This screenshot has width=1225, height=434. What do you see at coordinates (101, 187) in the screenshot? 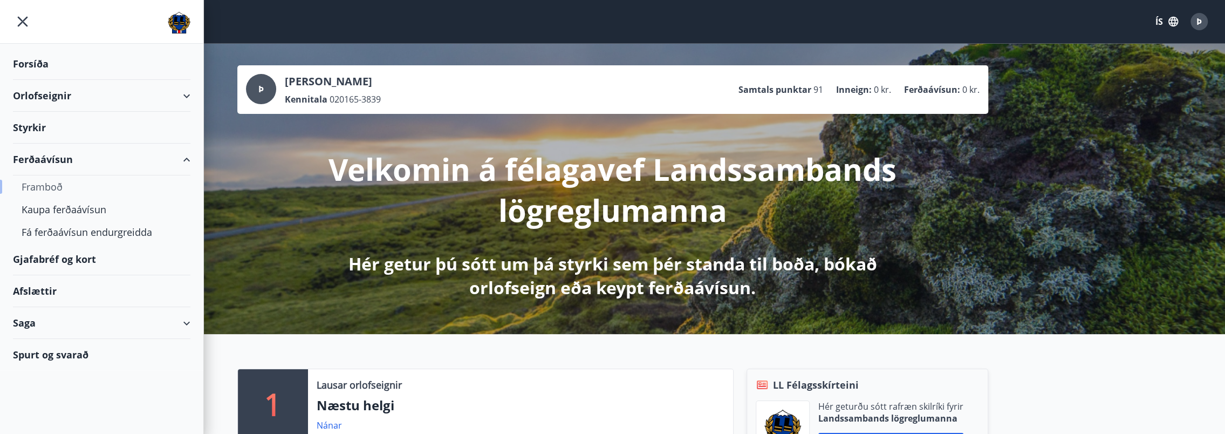
I see `div: Framboð` at bounding box center [101, 187].